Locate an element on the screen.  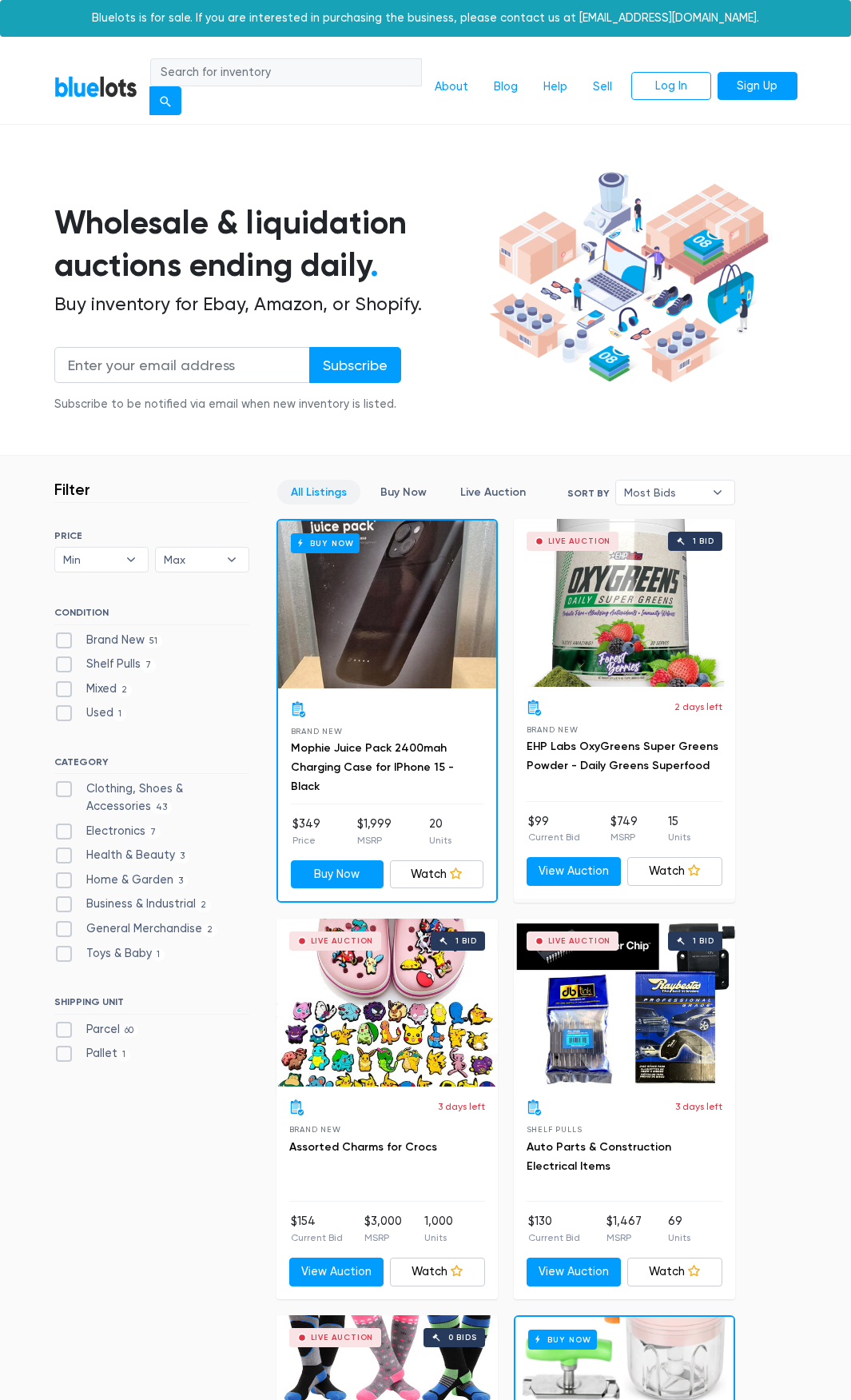
a: Sell is located at coordinates (602, 87).